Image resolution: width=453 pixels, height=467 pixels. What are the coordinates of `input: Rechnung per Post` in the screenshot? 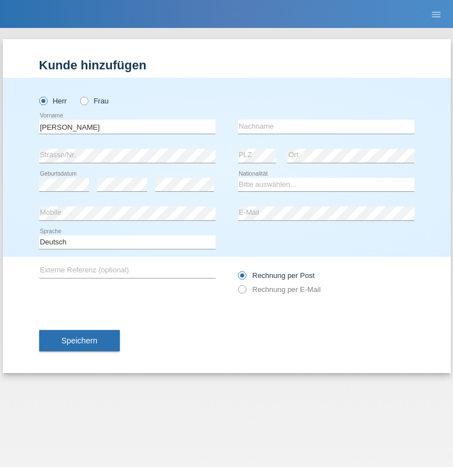 It's located at (241, 278).